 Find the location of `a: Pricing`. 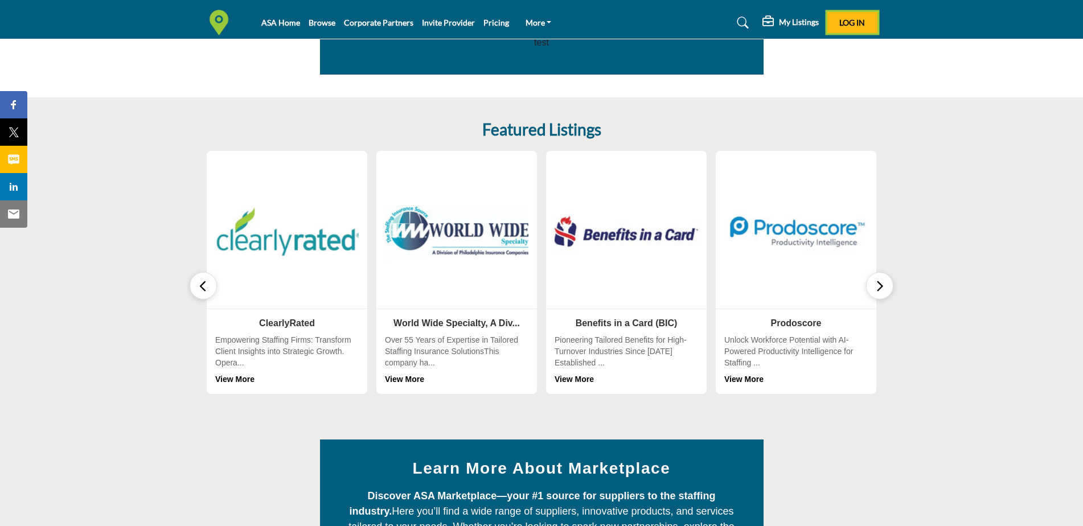

a: Pricing is located at coordinates (496, 22).